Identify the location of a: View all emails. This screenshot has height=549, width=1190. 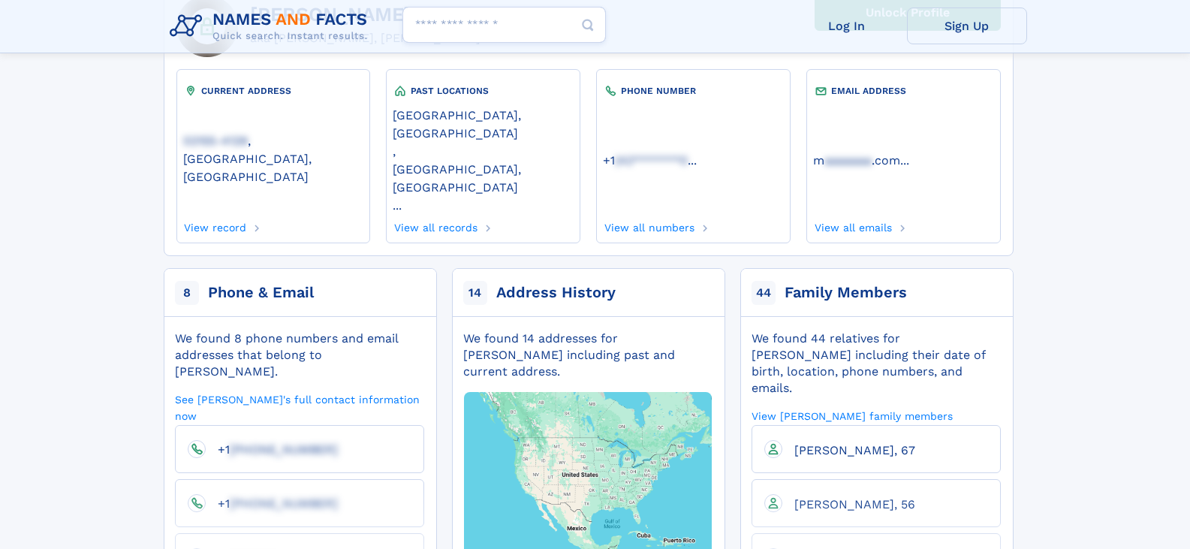
(852, 225).